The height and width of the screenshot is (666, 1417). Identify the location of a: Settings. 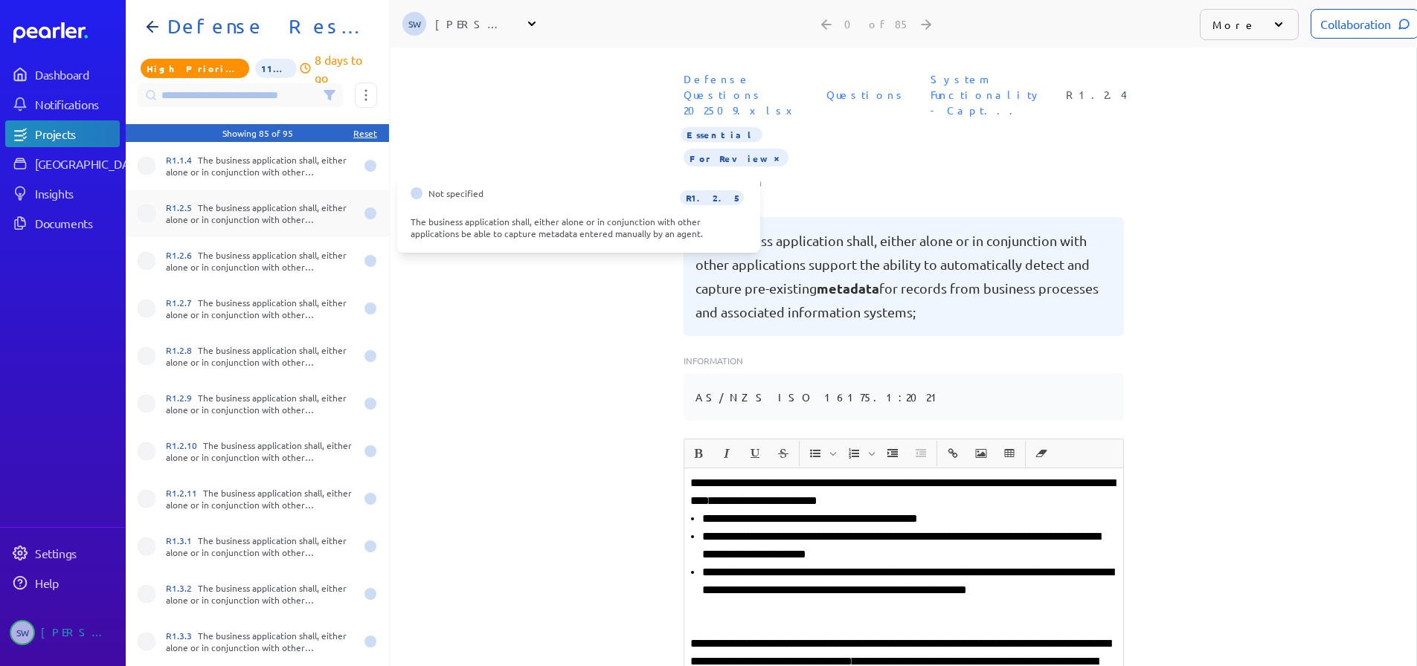
(62, 553).